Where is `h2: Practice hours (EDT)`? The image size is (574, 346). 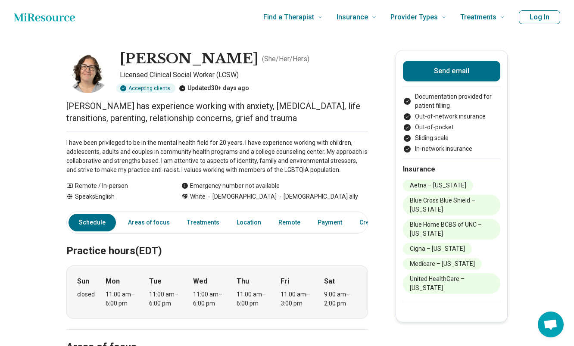
h2: Practice hours (EDT) is located at coordinates (217, 241).